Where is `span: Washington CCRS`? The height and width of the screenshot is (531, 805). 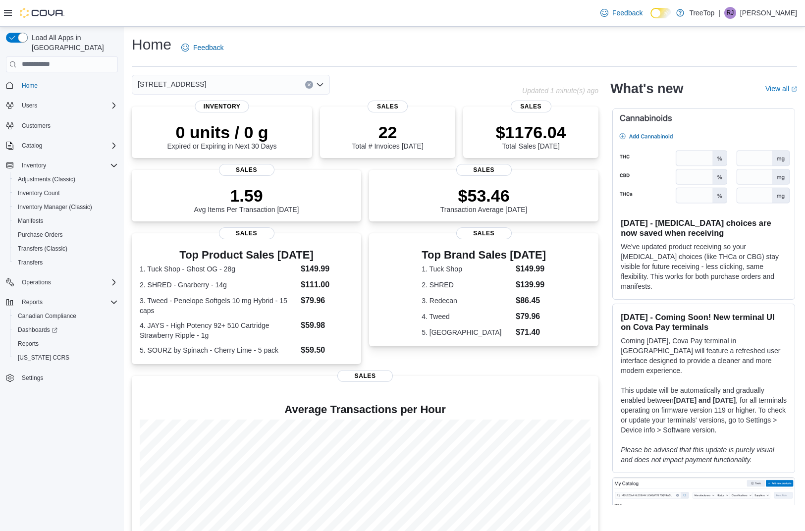
span: Washington CCRS is located at coordinates (66, 358).